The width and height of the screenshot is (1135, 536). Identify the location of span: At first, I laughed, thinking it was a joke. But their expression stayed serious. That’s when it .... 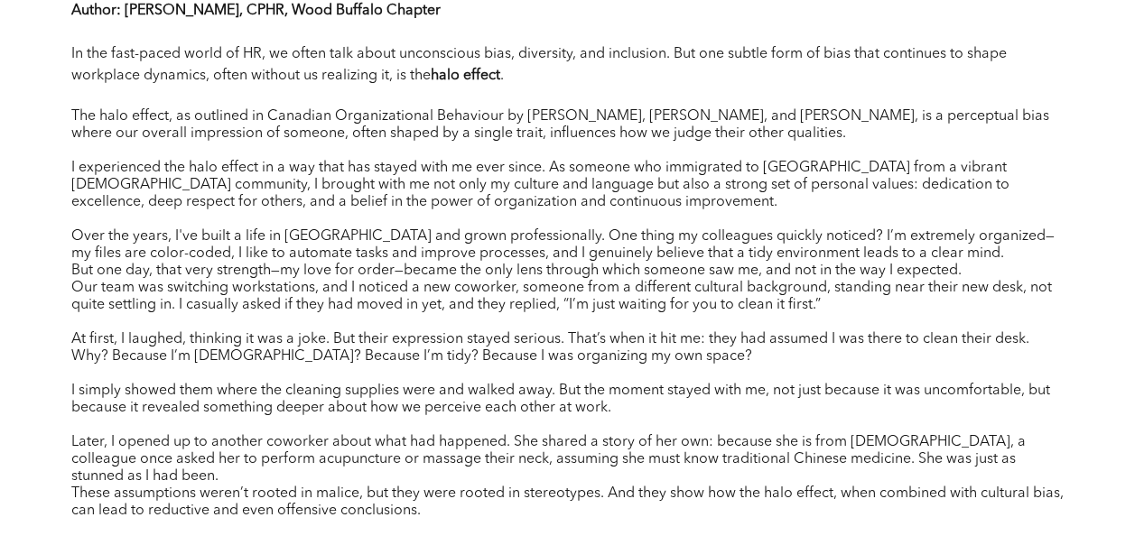
(550, 348).